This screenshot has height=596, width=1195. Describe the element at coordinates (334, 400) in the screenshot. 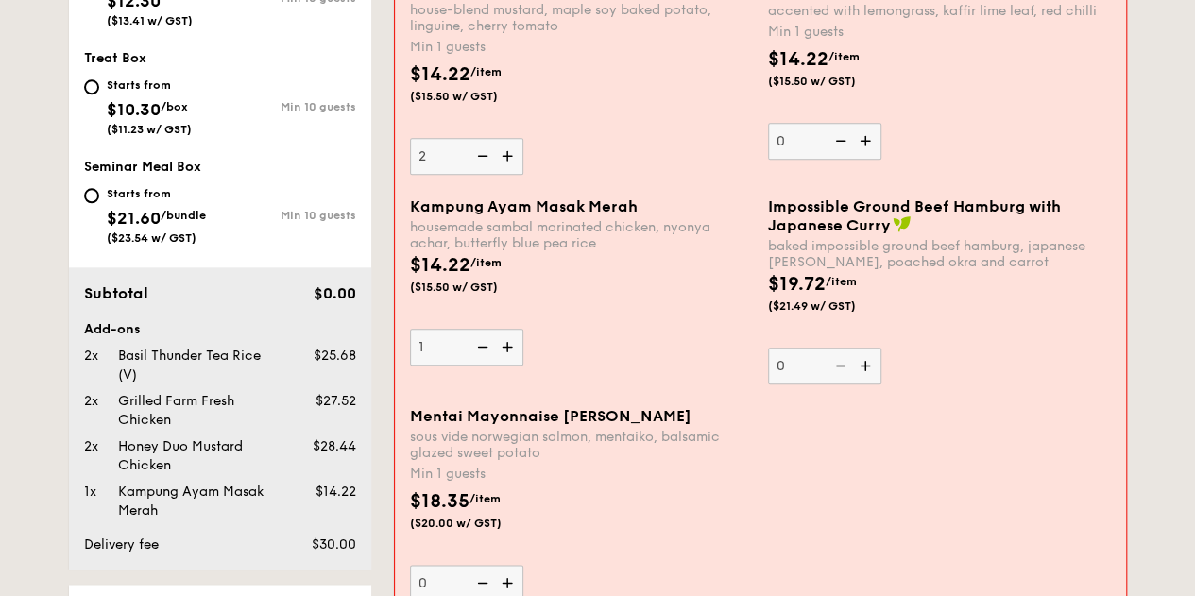

I see `span: $27.52` at that location.